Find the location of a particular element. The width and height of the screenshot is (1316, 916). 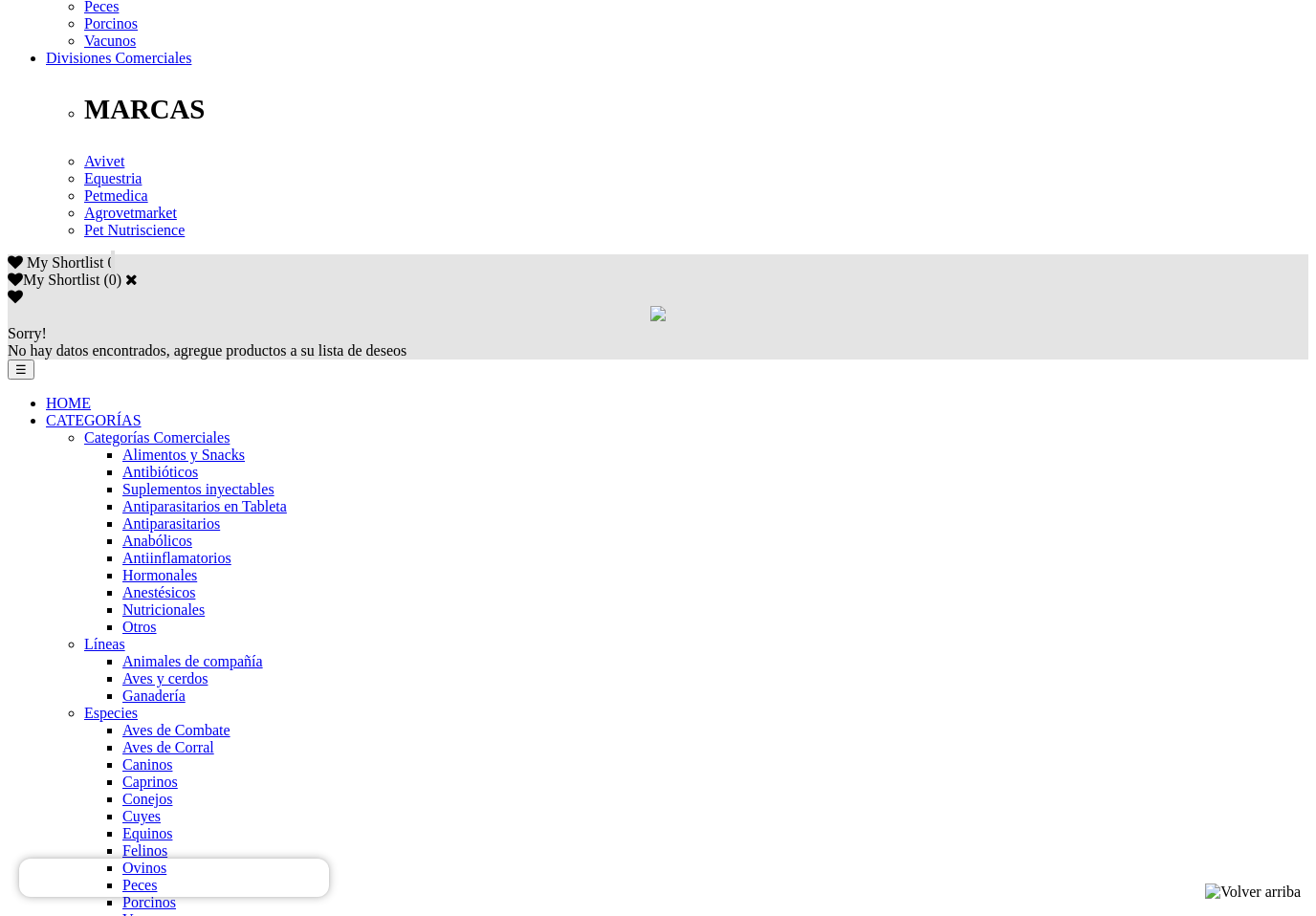

span: Agrovetmarket is located at coordinates (130, 212).